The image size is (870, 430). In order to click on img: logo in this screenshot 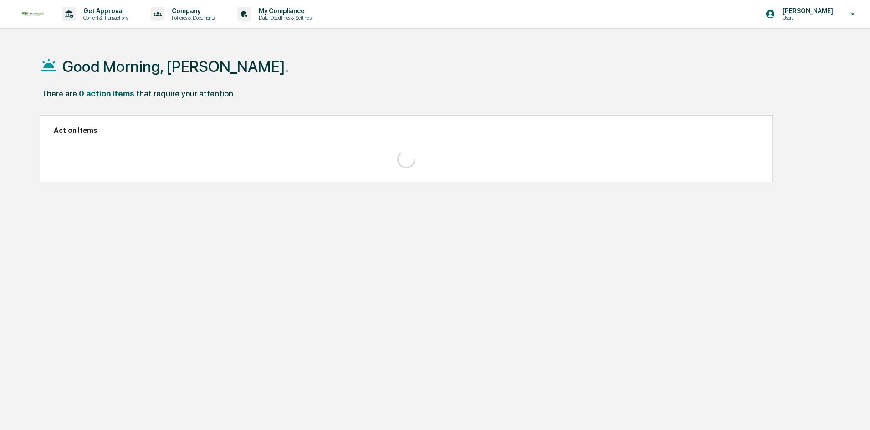, I will do `click(33, 14)`.